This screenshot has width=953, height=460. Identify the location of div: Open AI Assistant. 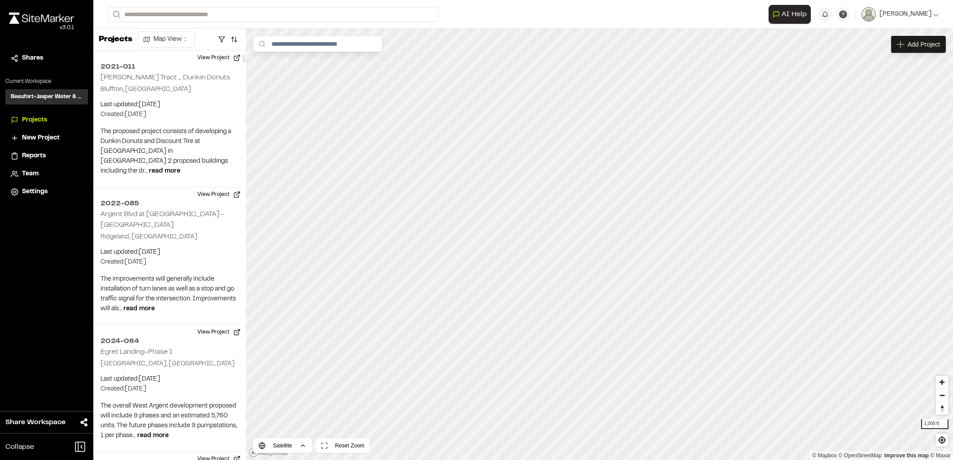
(791, 14).